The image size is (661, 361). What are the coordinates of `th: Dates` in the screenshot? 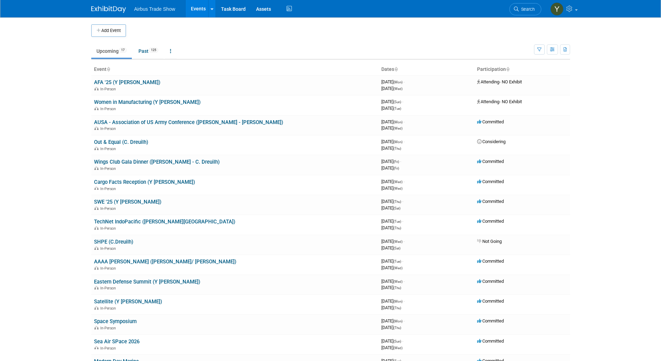 It's located at (427, 69).